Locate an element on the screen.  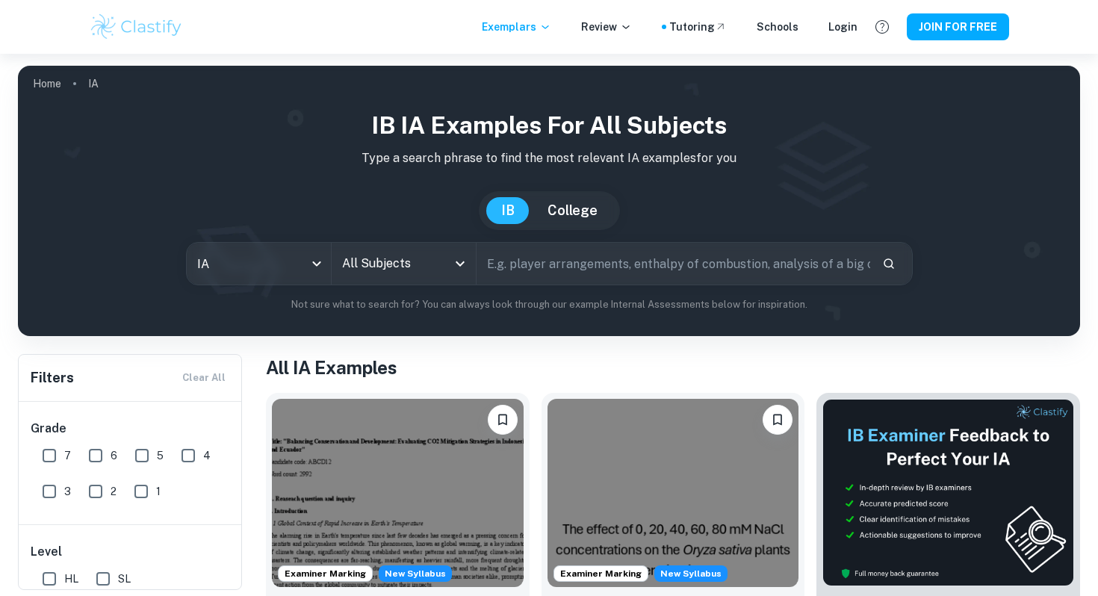
p: Not sure what to search for? You can always look through our example Internal Assessments below f... is located at coordinates (549, 305).